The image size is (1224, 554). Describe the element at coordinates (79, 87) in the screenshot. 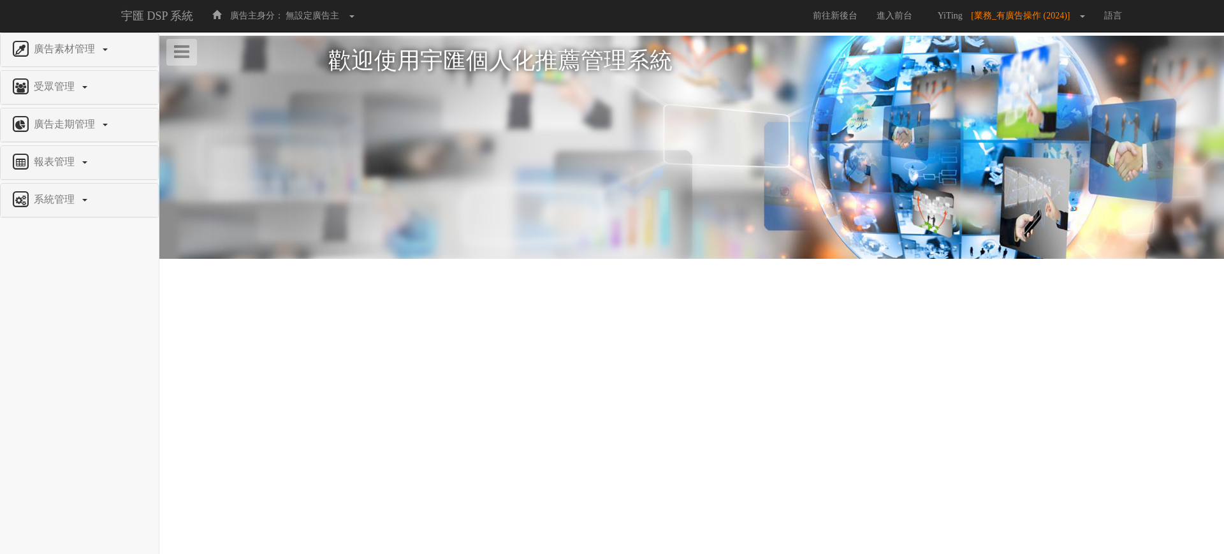

I see `a: 受眾管理` at that location.